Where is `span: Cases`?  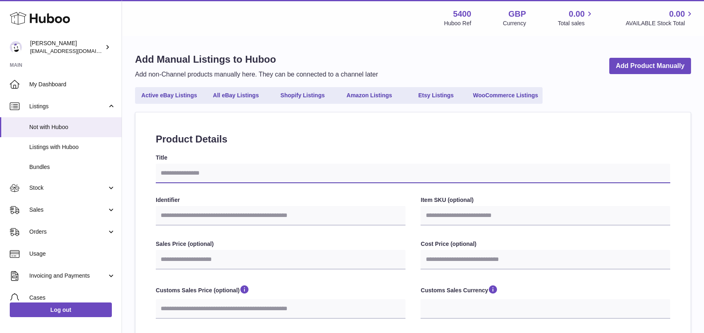 span: Cases is located at coordinates (72, 297).